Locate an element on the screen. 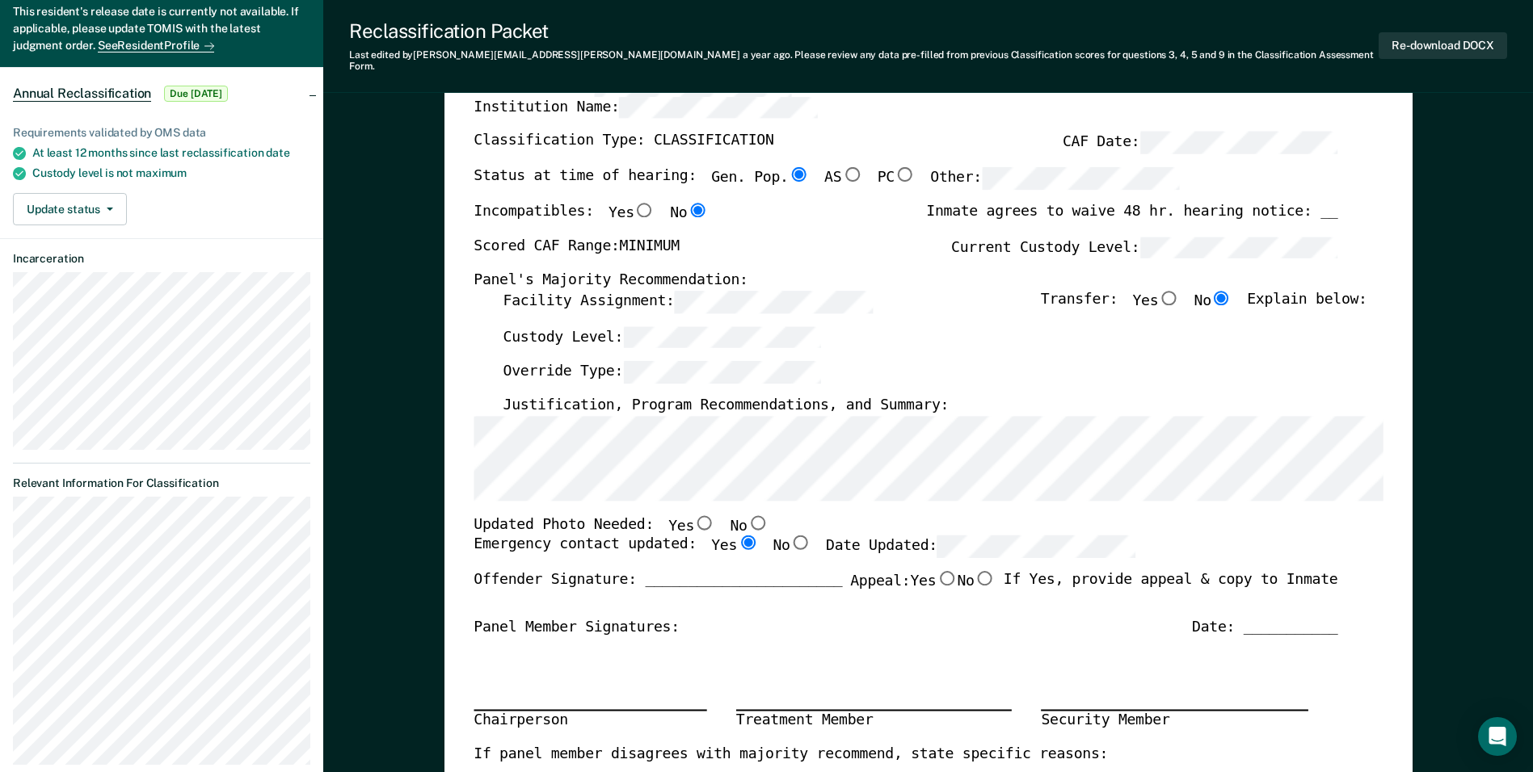 The image size is (1533, 772). div: Emergency contact updated: is located at coordinates (804, 554).